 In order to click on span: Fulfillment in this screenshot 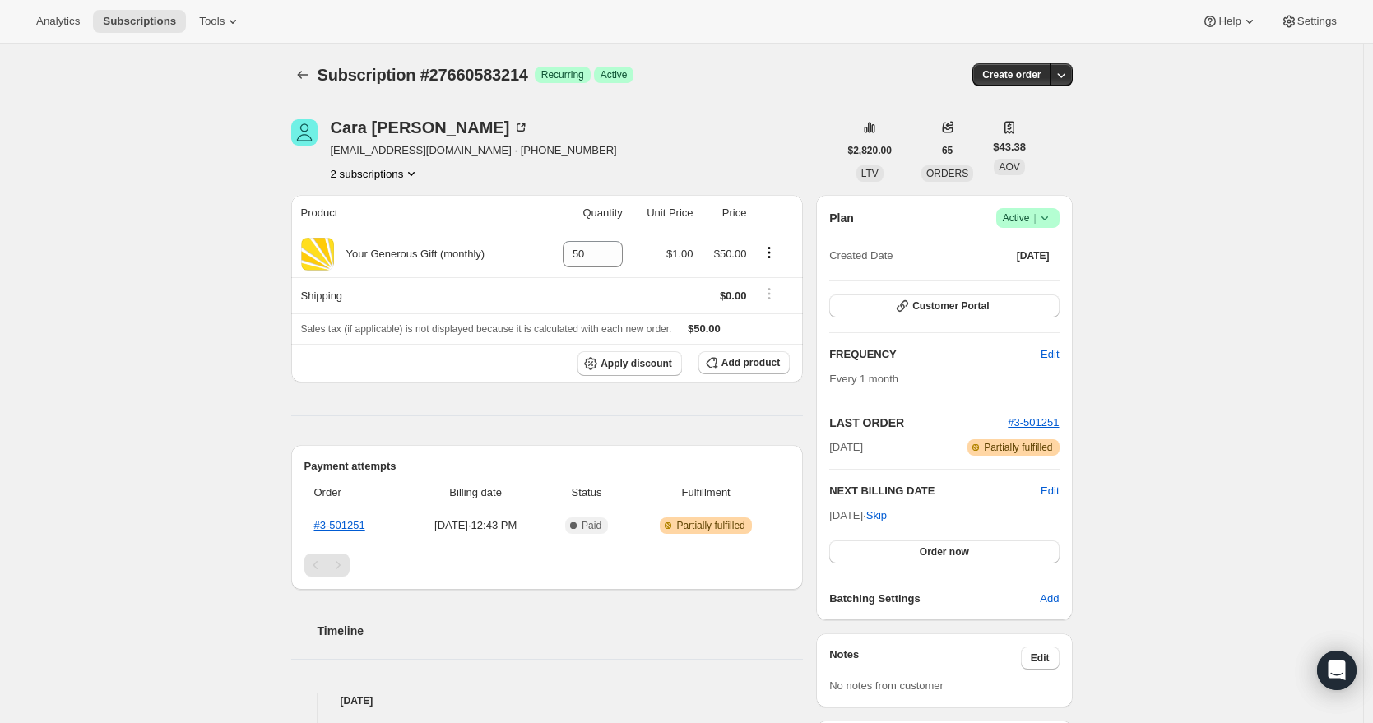, I will do `click(706, 493)`.